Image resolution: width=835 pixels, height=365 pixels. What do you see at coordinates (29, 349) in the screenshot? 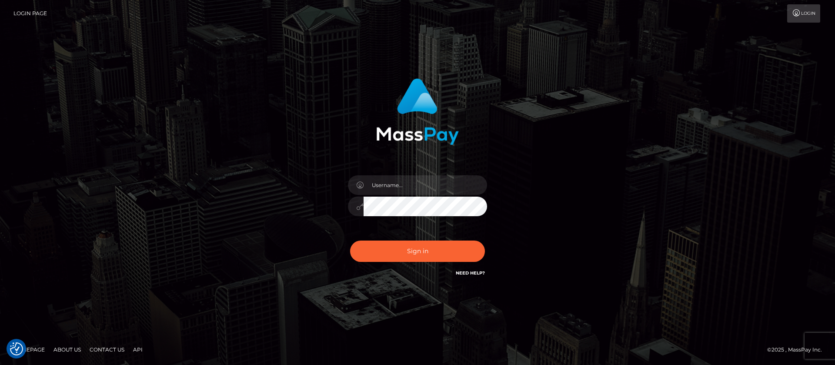
I see `a: Homepage` at bounding box center [29, 349].